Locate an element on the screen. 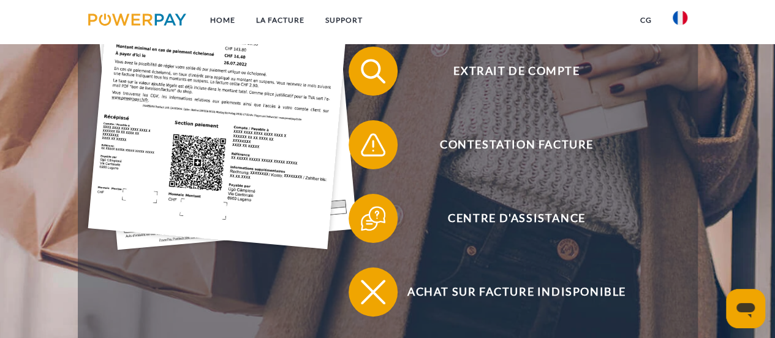 The width and height of the screenshot is (775, 338). span: Achat sur facture indisponible is located at coordinates (517, 292).